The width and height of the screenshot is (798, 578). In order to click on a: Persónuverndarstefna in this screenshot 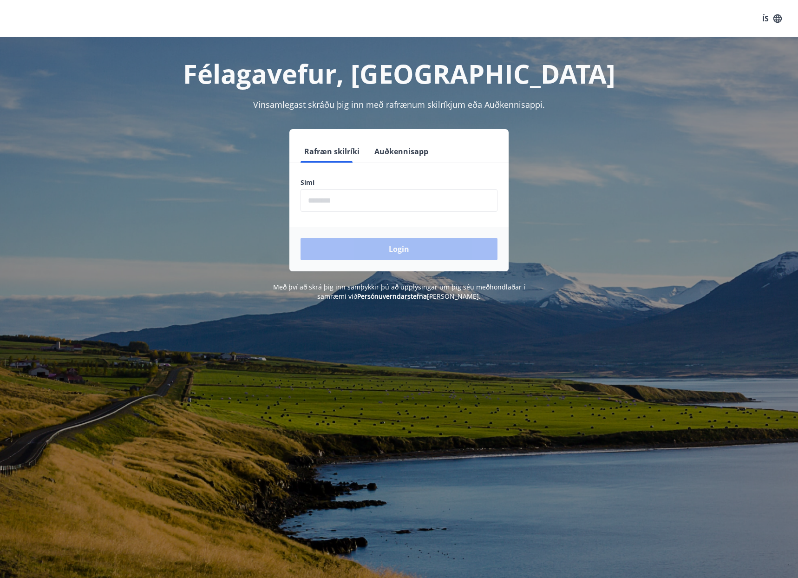, I will do `click(392, 296)`.